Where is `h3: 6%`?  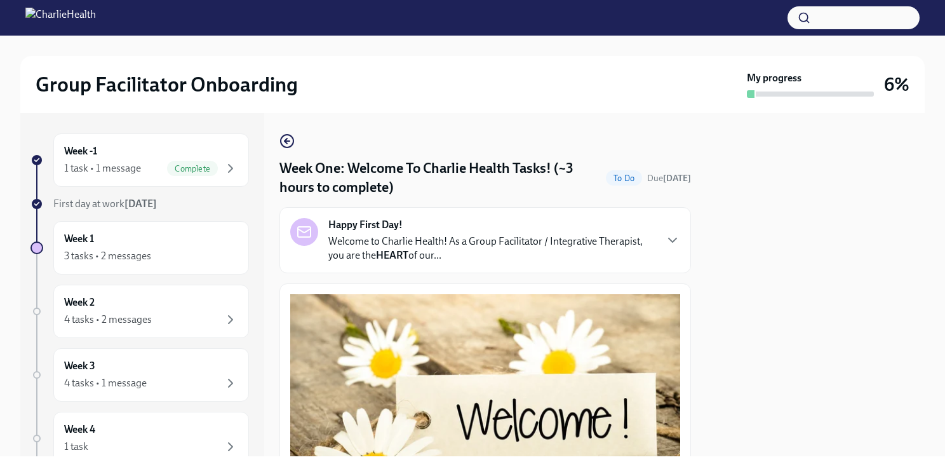
h3: 6% is located at coordinates (897, 84).